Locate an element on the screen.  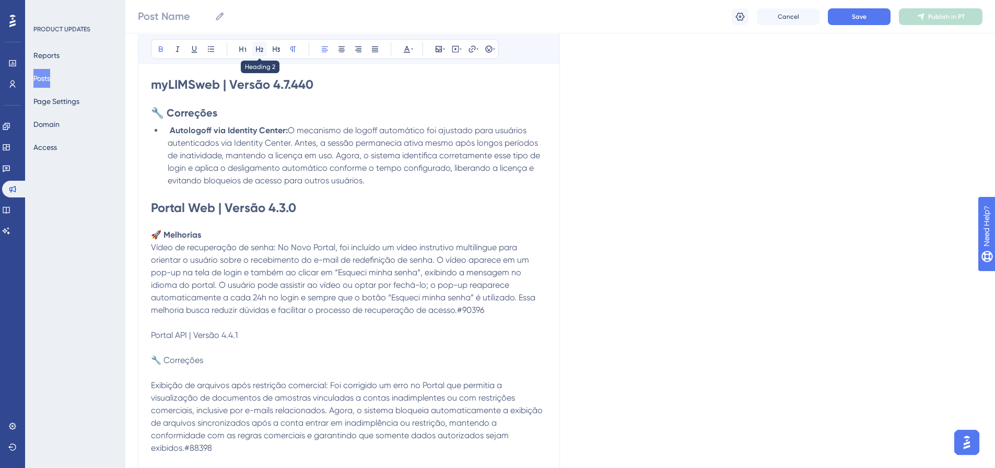
button: Save is located at coordinates (859, 17).